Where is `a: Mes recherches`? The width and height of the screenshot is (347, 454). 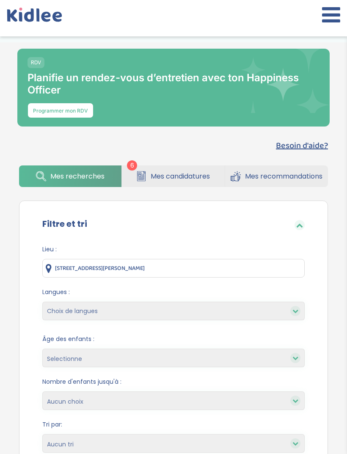
a: Mes recherches is located at coordinates (70, 176).